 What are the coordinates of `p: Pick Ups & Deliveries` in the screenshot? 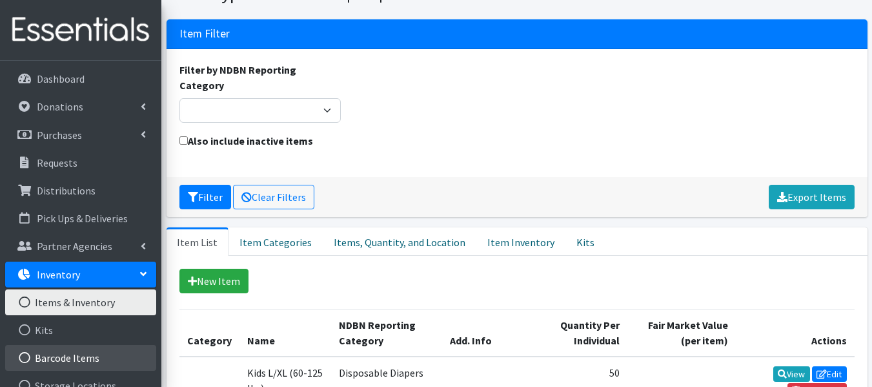 It's located at (82, 218).